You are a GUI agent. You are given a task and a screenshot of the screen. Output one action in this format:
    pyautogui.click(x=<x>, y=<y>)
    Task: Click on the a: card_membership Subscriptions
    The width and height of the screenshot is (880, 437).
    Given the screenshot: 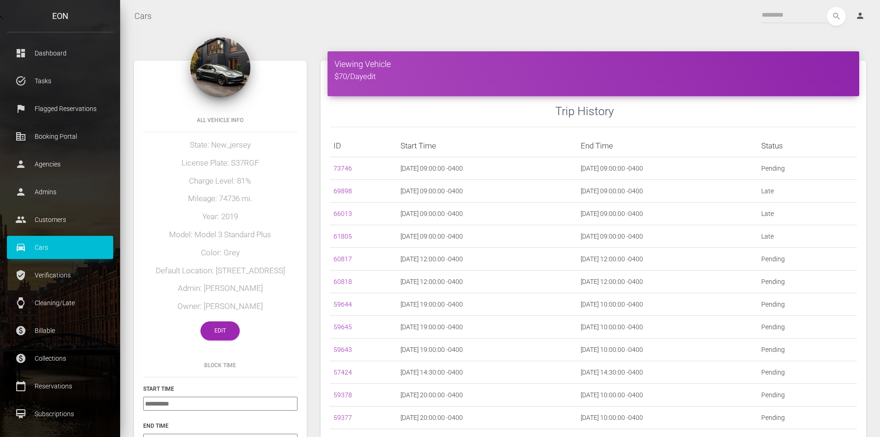 What is the action you would take?
    pyautogui.click(x=60, y=414)
    